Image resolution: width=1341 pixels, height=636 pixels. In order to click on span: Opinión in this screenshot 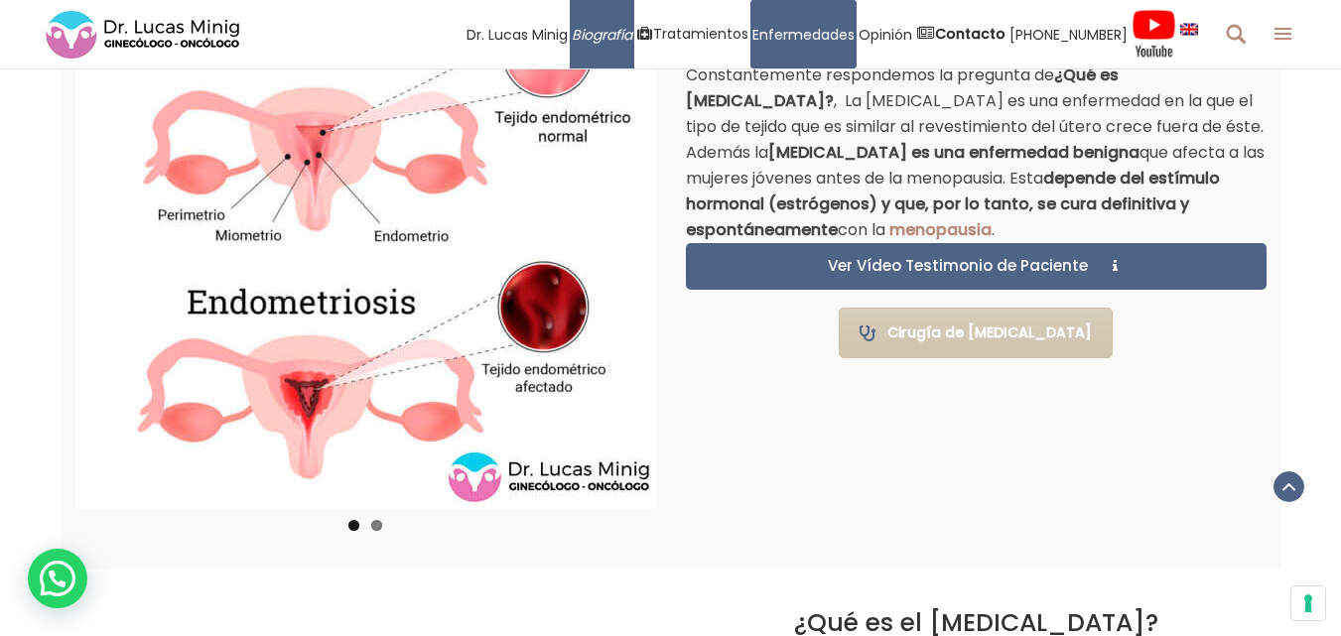, I will do `click(886, 34)`.